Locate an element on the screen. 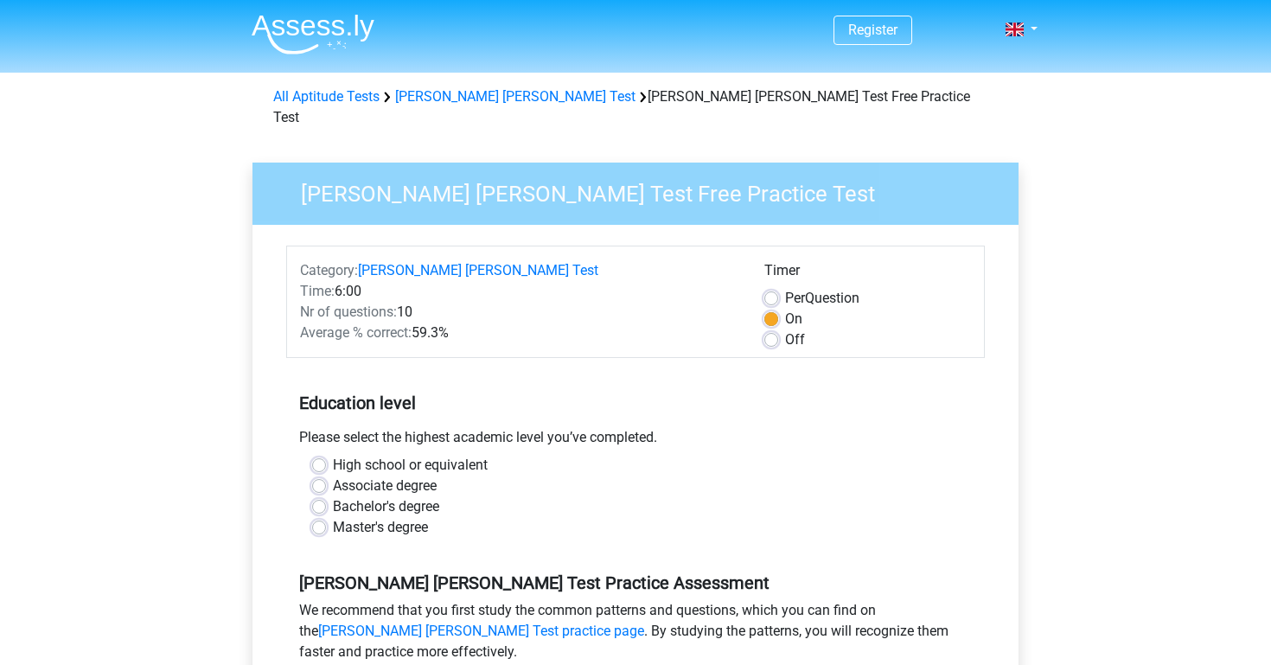 The height and width of the screenshot is (665, 1271). label: On is located at coordinates (794, 319).